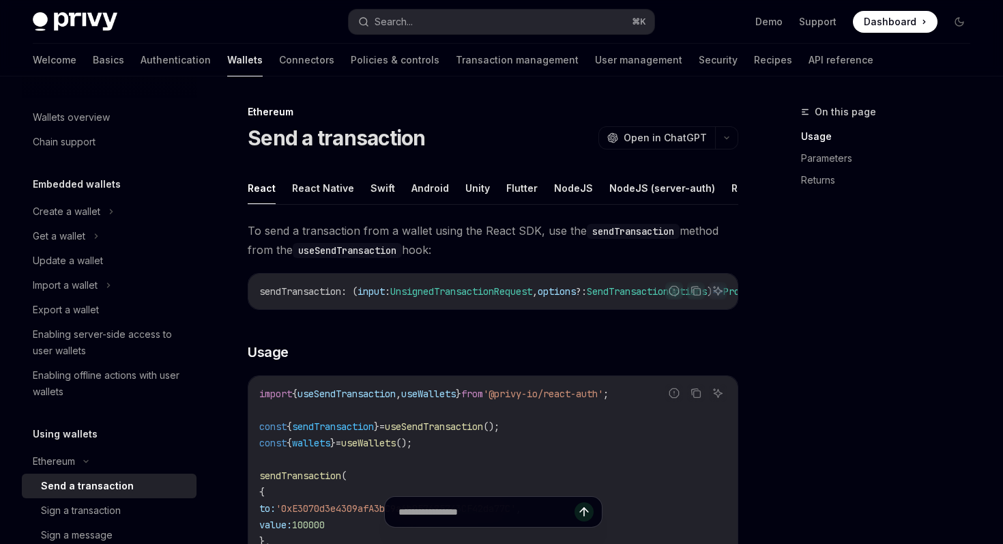 Image resolution: width=1003 pixels, height=544 pixels. I want to click on div: Chain support, so click(64, 142).